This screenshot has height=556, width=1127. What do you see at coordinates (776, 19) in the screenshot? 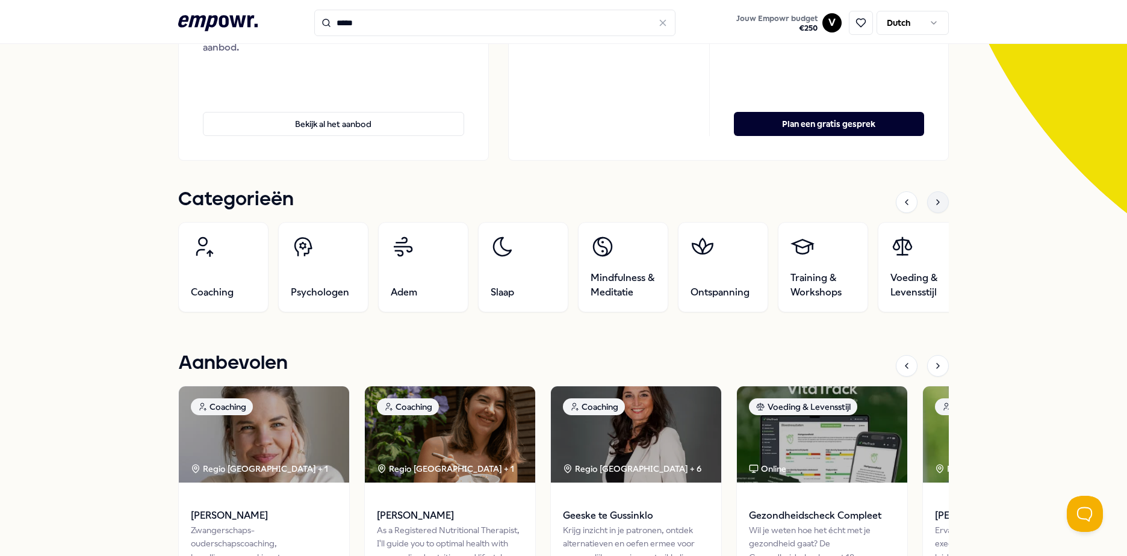
I see `span: Jouw Empowr budget` at bounding box center [776, 19].